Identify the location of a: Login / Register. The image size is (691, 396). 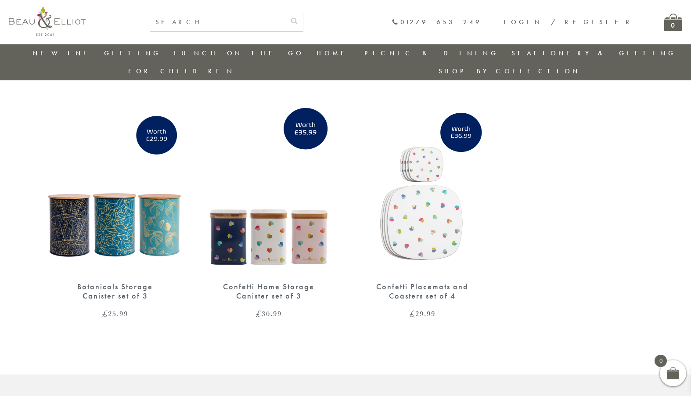
(569, 22).